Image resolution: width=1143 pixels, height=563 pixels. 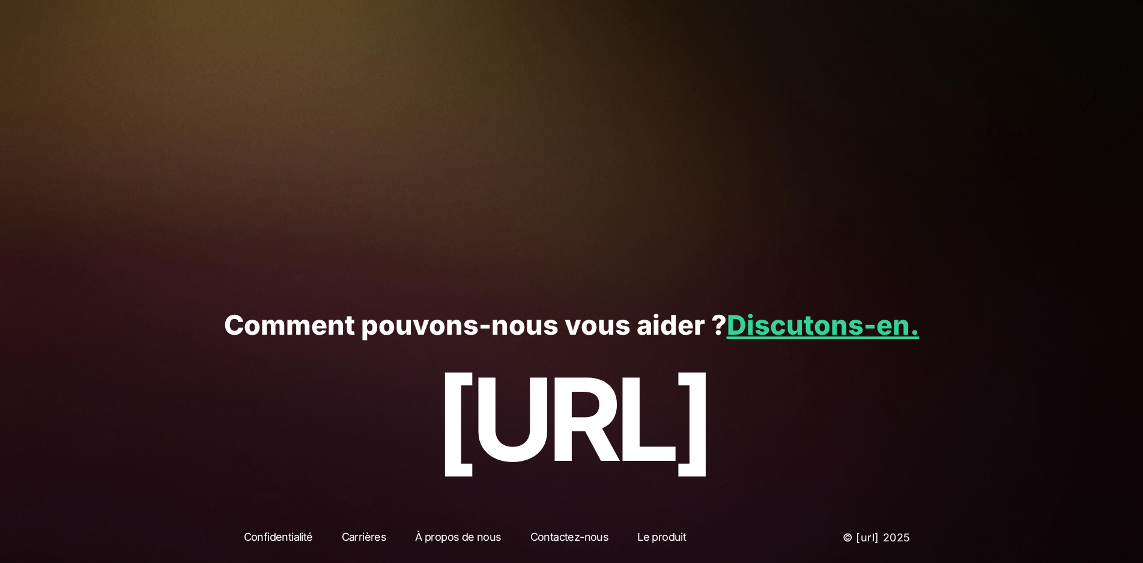 I want to click on a: Le produit, so click(x=661, y=537).